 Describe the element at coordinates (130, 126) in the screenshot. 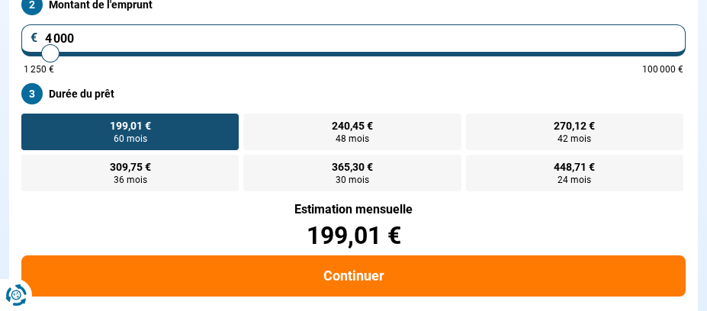

I see `span: 199,01 €` at that location.